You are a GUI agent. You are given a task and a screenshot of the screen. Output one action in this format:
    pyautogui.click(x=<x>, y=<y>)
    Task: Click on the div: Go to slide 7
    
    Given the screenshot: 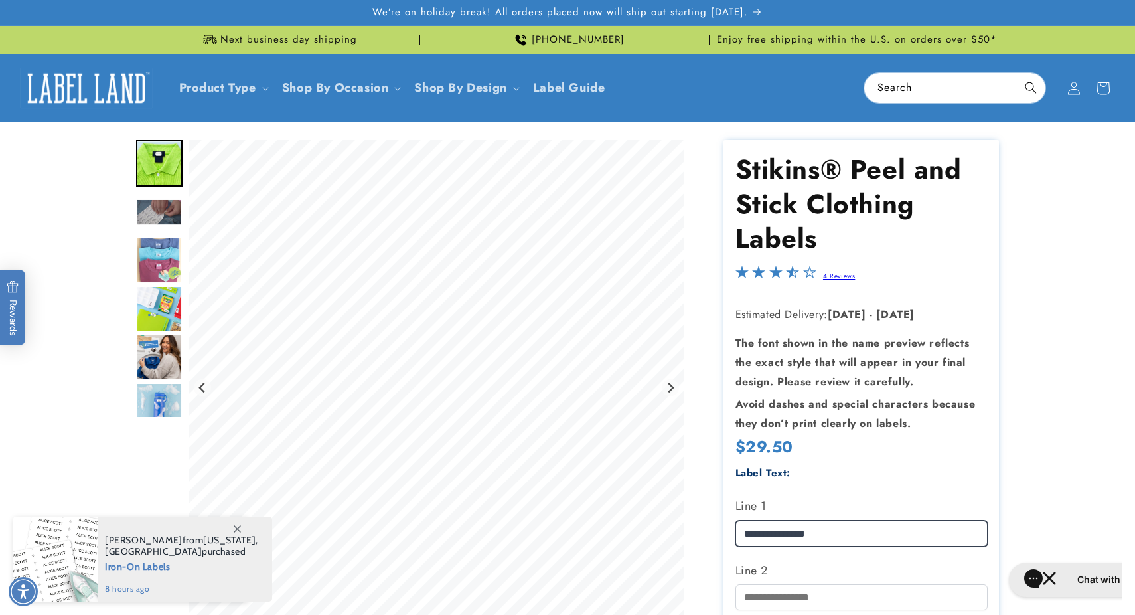 What is the action you would take?
    pyautogui.click(x=159, y=405)
    